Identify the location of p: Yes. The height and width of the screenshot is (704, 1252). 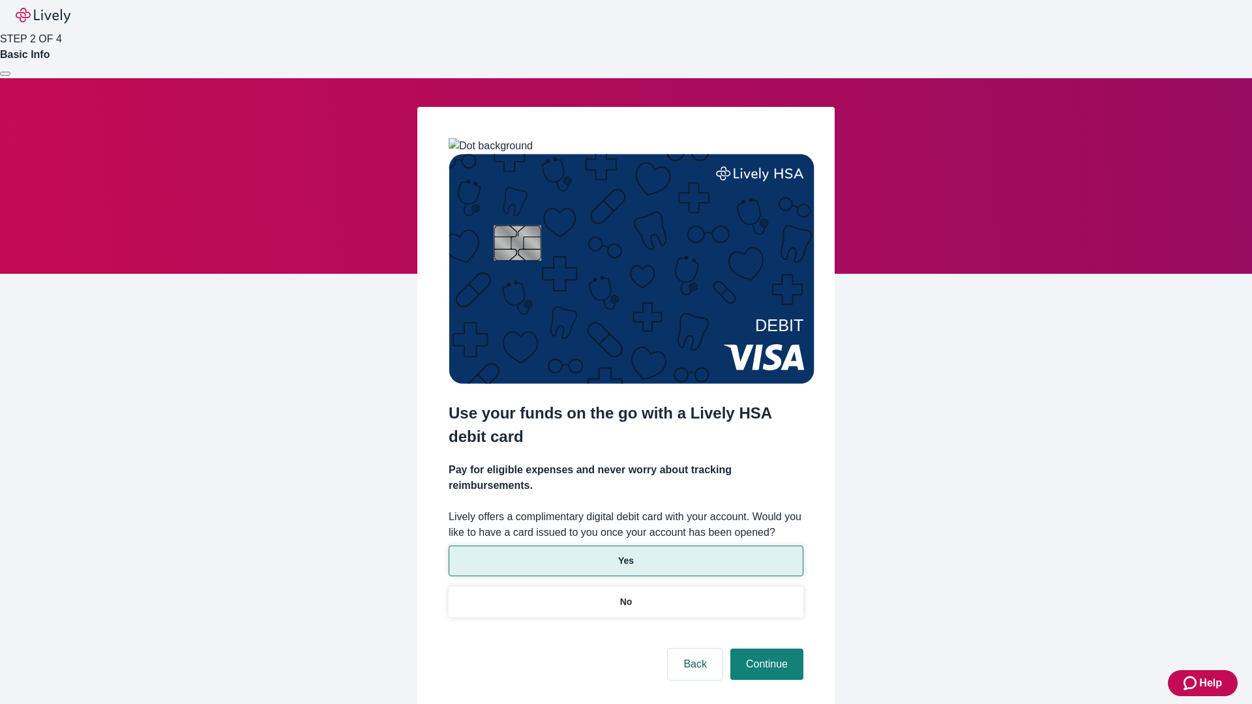
(626, 561).